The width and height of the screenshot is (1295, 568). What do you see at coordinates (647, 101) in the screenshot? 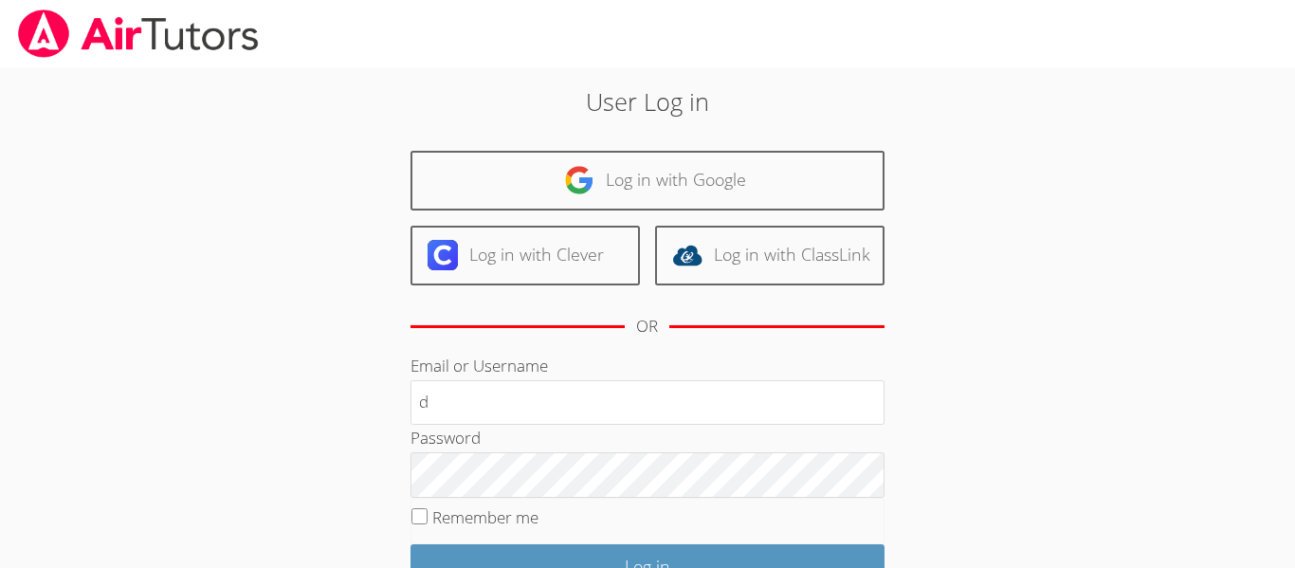
I see `h2: User Log in` at bounding box center [647, 101].